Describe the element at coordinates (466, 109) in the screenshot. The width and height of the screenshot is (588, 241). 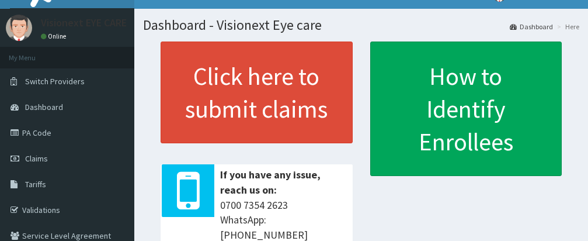
I see `a: How to Identify Enrollees` at that location.